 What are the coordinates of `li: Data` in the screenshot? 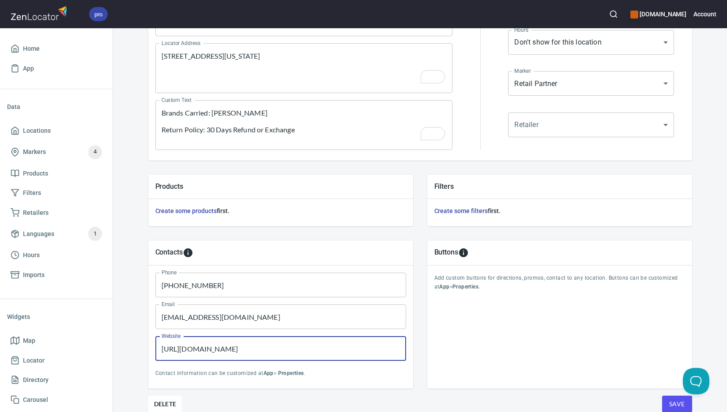 It's located at (56, 107).